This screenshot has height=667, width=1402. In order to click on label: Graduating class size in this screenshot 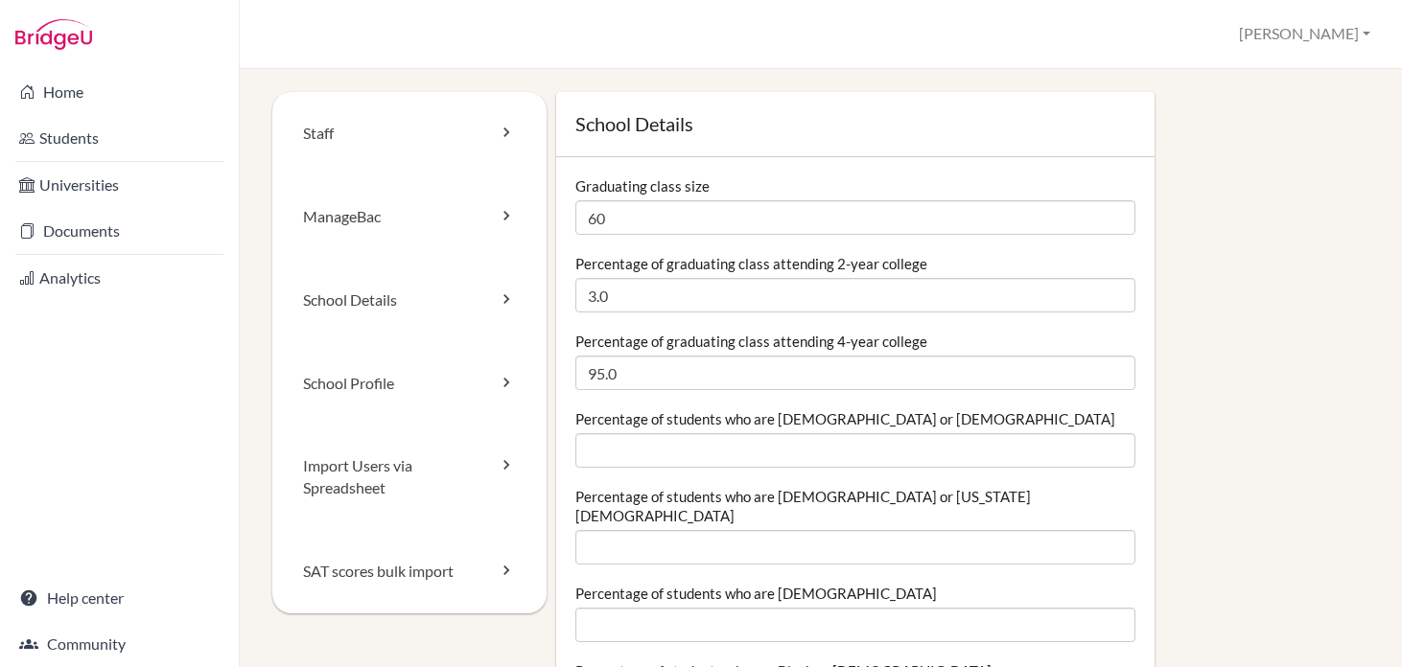, I will do `click(642, 186)`.